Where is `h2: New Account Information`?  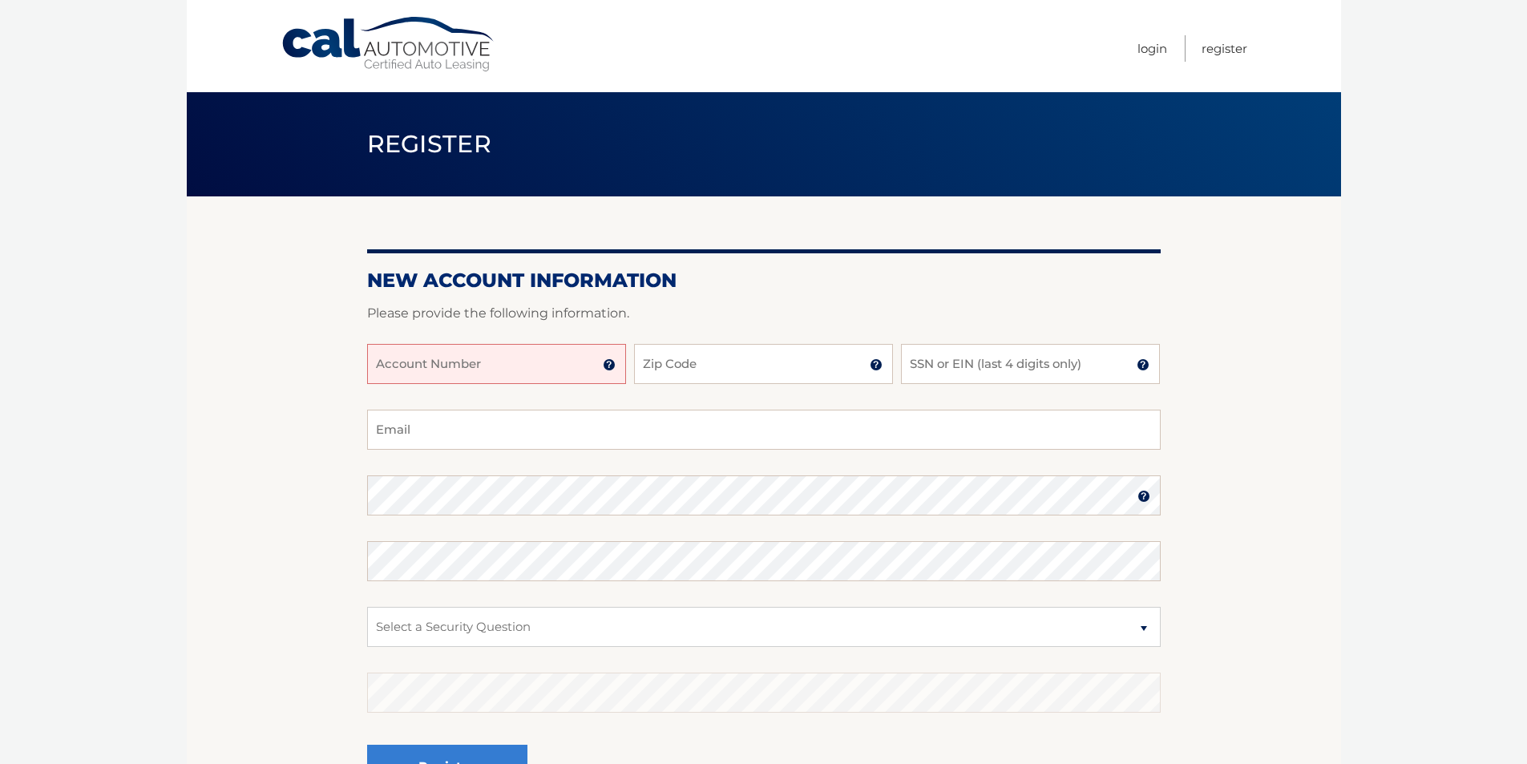 h2: New Account Information is located at coordinates (764, 281).